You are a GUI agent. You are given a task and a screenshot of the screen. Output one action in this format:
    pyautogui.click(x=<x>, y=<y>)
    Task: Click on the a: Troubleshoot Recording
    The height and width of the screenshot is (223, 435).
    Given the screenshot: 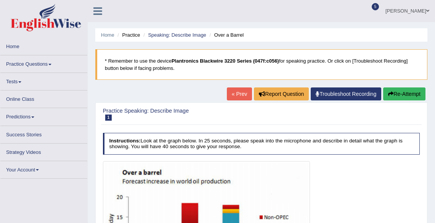 What is the action you would take?
    pyautogui.click(x=346, y=94)
    